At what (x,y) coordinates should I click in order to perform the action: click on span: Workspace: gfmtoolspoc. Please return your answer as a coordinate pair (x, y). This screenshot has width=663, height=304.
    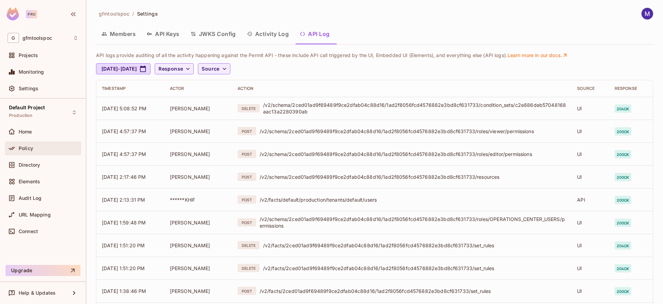
    Looking at the image, I should click on (37, 38).